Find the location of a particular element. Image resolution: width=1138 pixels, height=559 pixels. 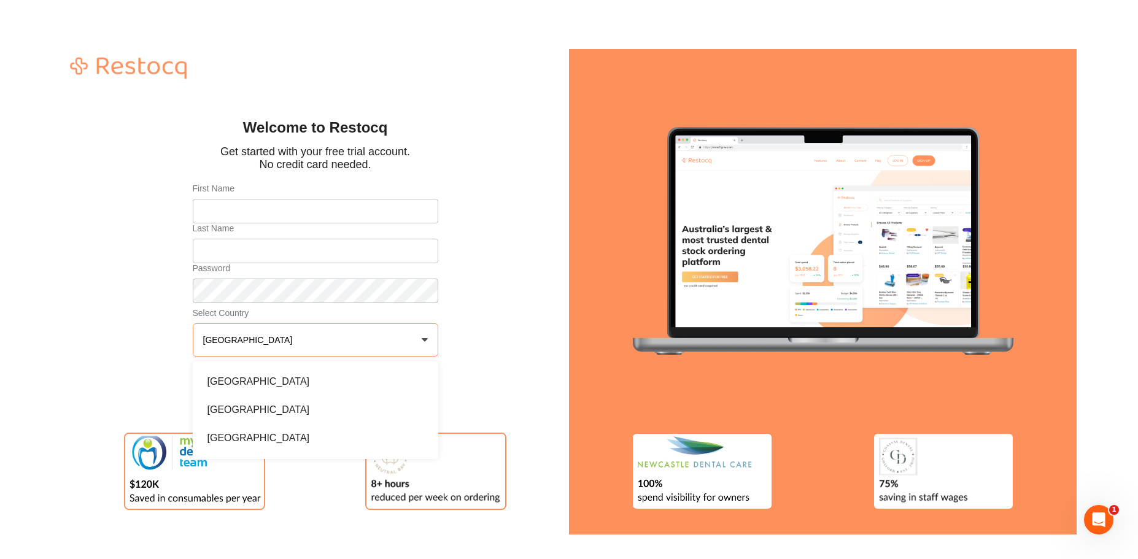

img: Hero Image is located at coordinates (823, 241).